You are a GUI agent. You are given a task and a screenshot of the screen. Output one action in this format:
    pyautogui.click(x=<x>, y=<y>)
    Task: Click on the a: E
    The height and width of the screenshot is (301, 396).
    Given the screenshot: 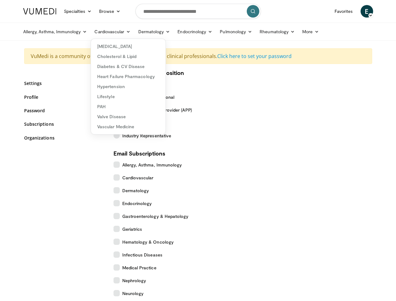 What is the action you would take?
    pyautogui.click(x=367, y=11)
    